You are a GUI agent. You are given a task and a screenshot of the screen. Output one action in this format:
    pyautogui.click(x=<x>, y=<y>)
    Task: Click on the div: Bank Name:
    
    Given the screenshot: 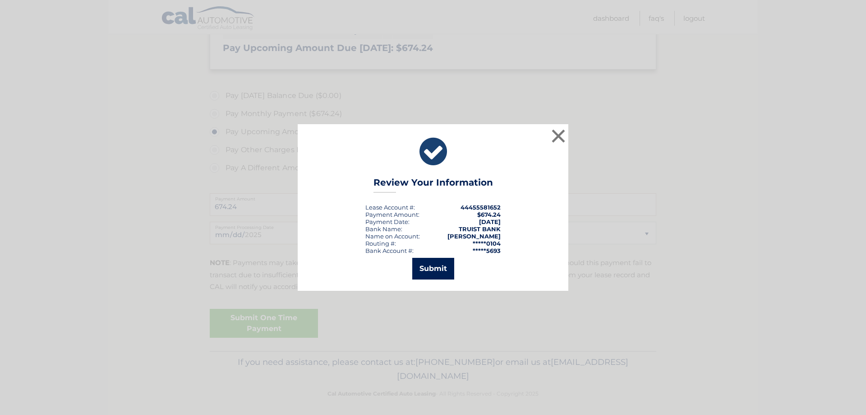 What is the action you would take?
    pyautogui.click(x=384, y=229)
    